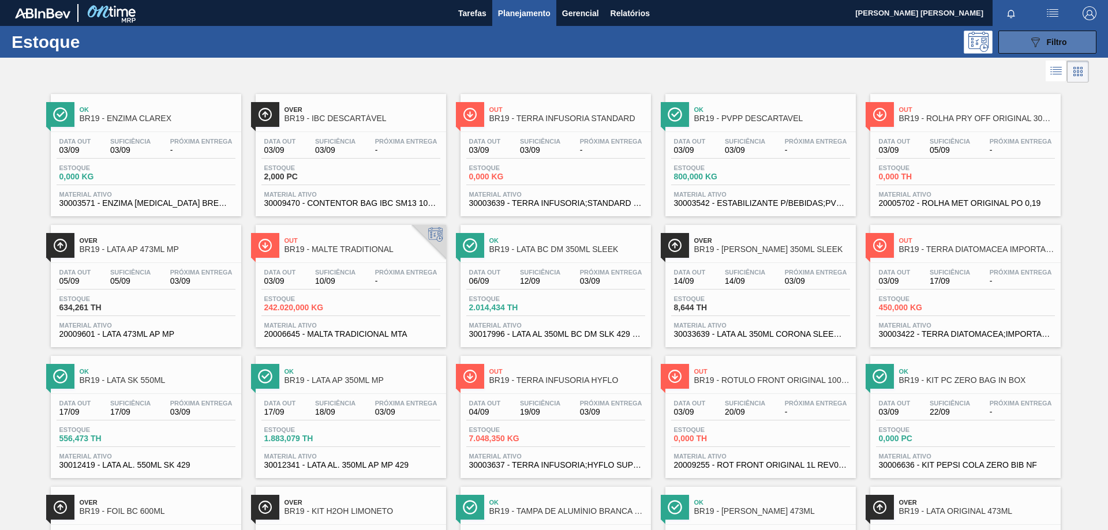 This screenshot has height=530, width=1108. Describe the element at coordinates (1056, 72) in the screenshot. I see `div: Visão em Lista` at that location.